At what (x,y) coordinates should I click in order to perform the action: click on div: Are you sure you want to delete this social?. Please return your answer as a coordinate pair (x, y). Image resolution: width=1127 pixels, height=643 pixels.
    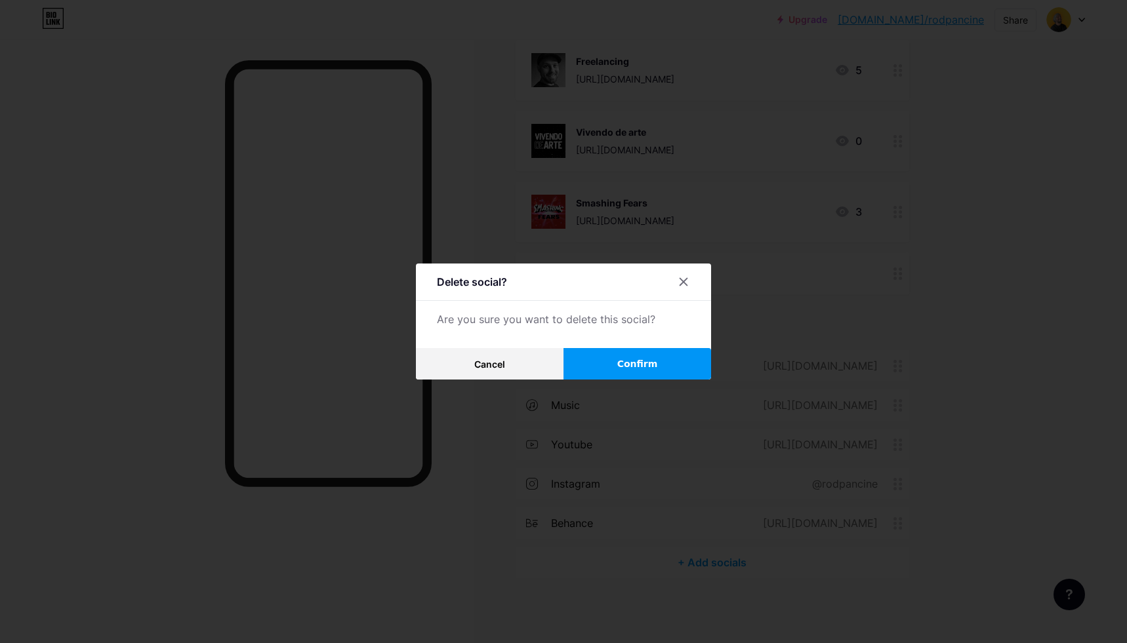
    Looking at the image, I should click on (563, 319).